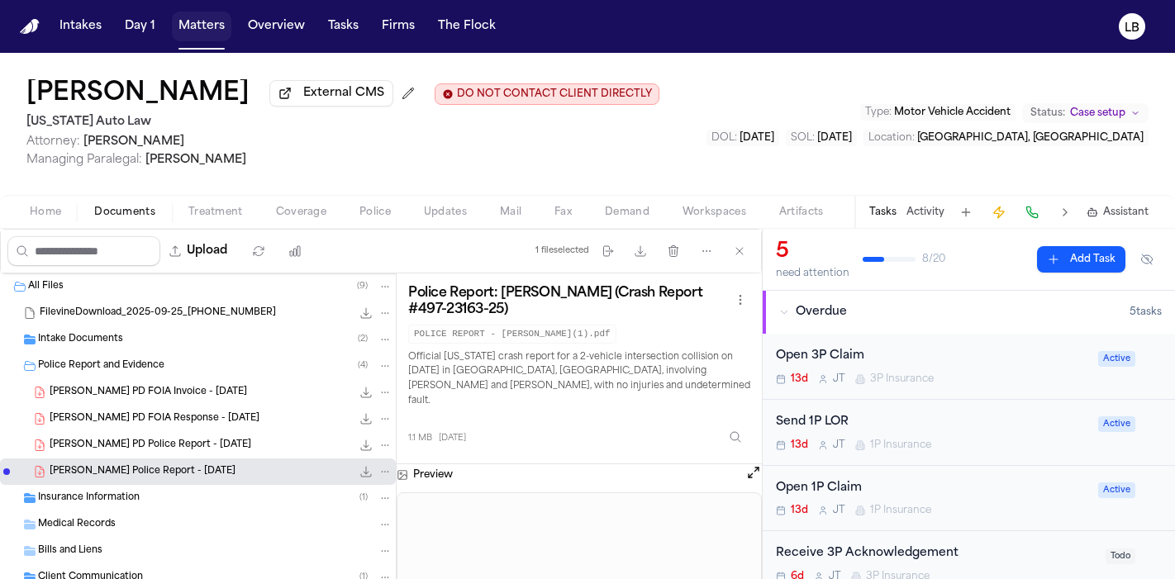  I want to click on span: Assistant, so click(1126, 212).